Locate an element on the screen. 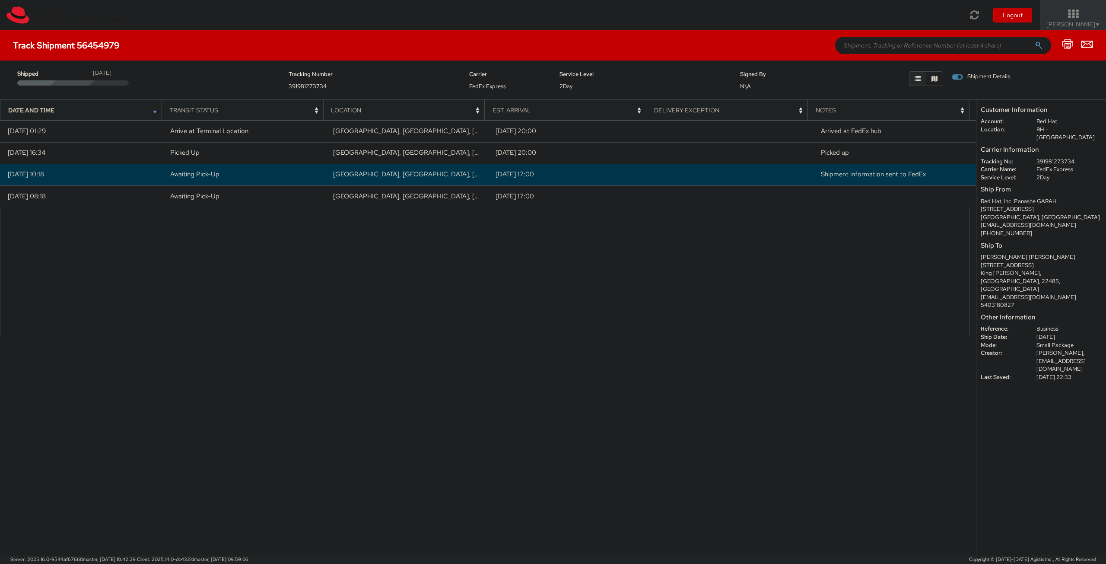 The image size is (1106, 564). h5: Ship From is located at coordinates (1041, 189).